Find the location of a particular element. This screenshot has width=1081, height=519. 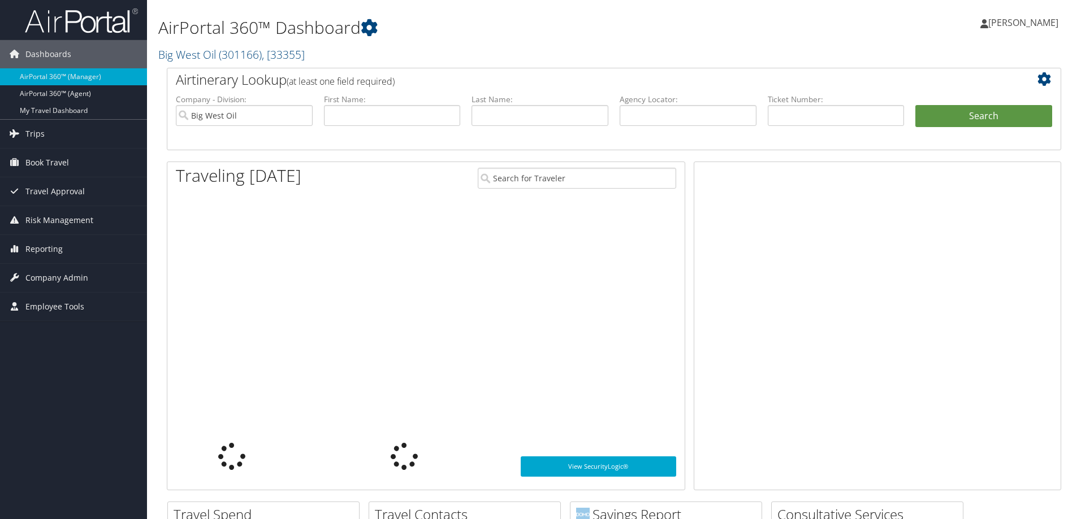

span: Dashboards is located at coordinates (48, 54).